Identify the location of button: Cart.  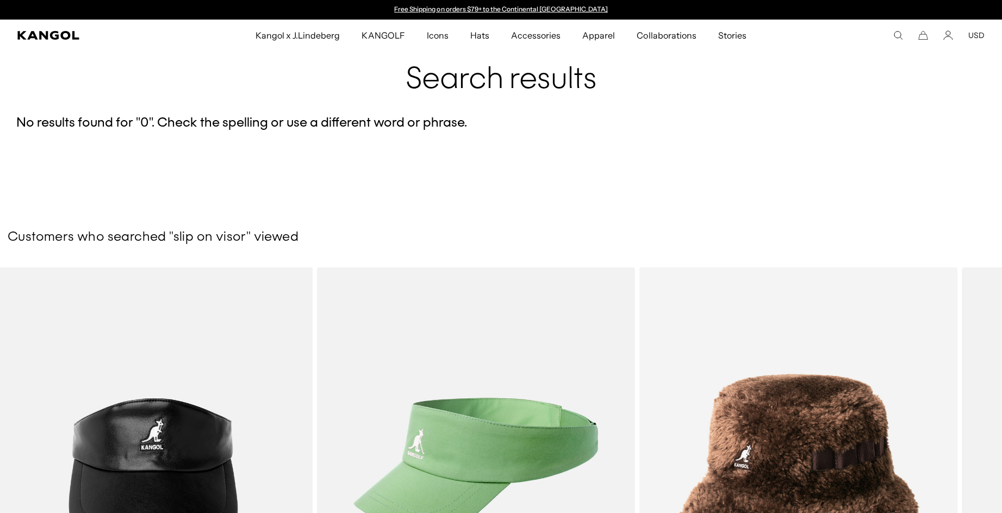
(923, 35).